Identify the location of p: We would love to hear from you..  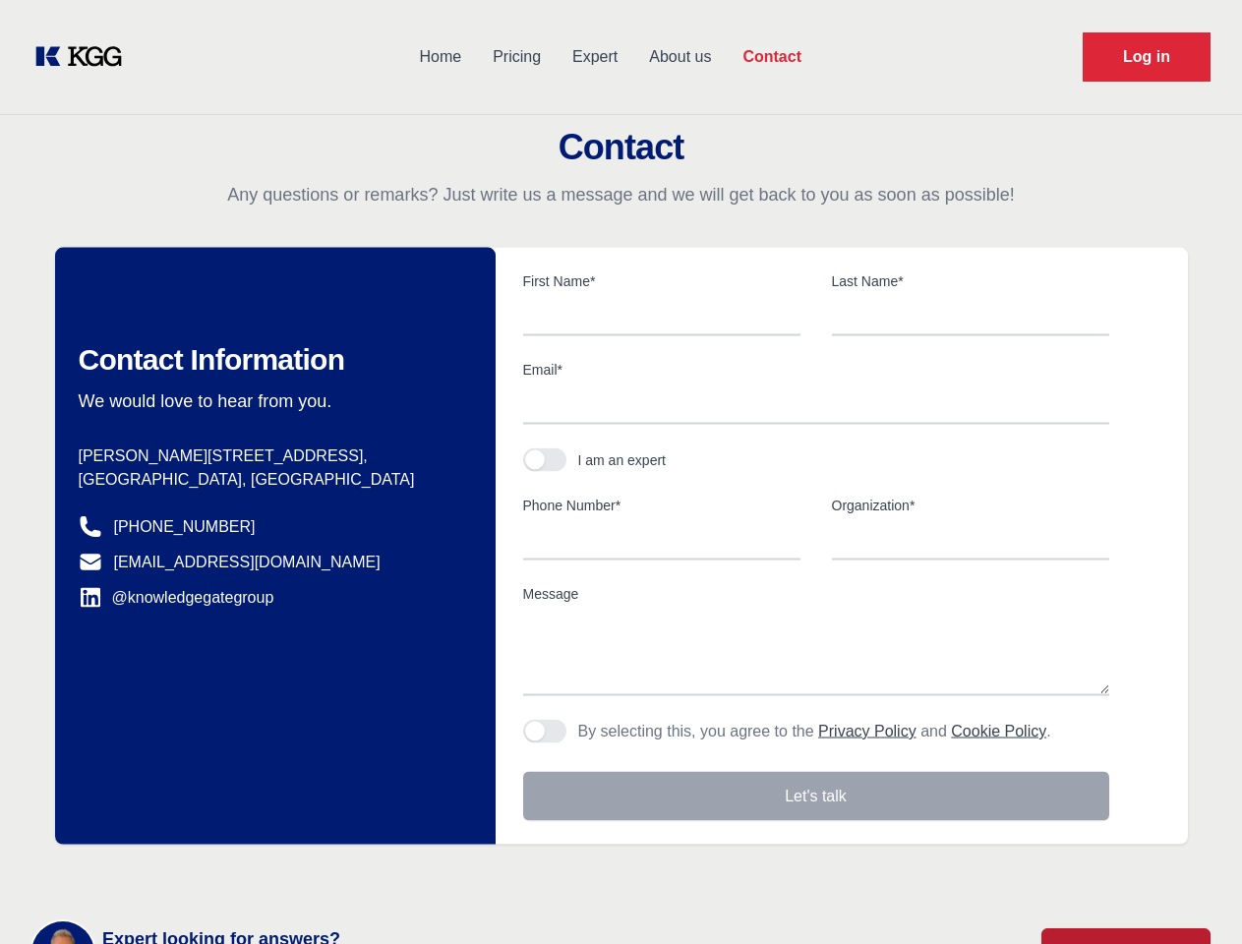
(271, 401).